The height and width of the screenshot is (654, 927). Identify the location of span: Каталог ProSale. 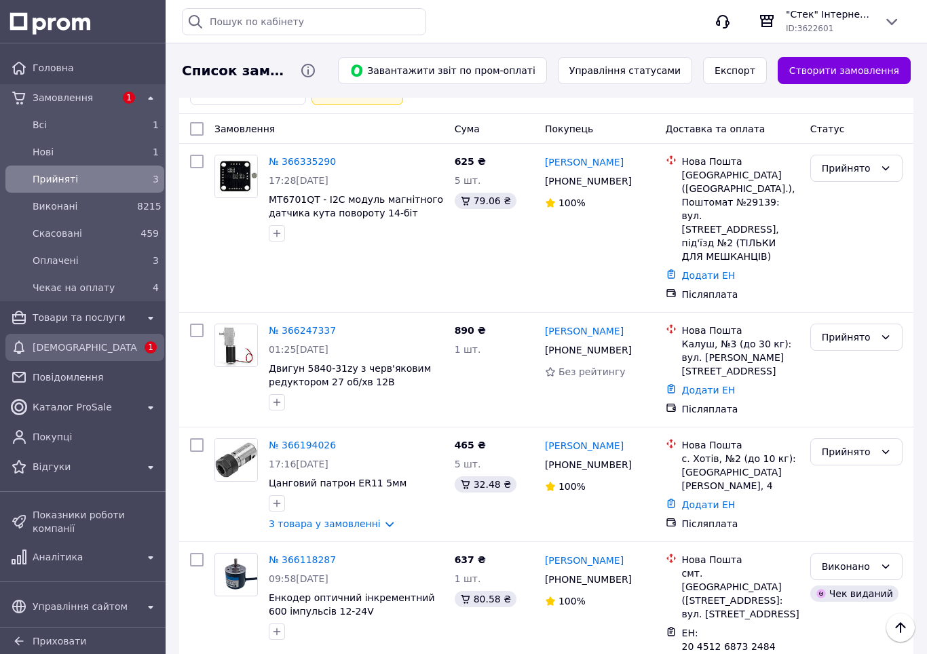
(85, 407).